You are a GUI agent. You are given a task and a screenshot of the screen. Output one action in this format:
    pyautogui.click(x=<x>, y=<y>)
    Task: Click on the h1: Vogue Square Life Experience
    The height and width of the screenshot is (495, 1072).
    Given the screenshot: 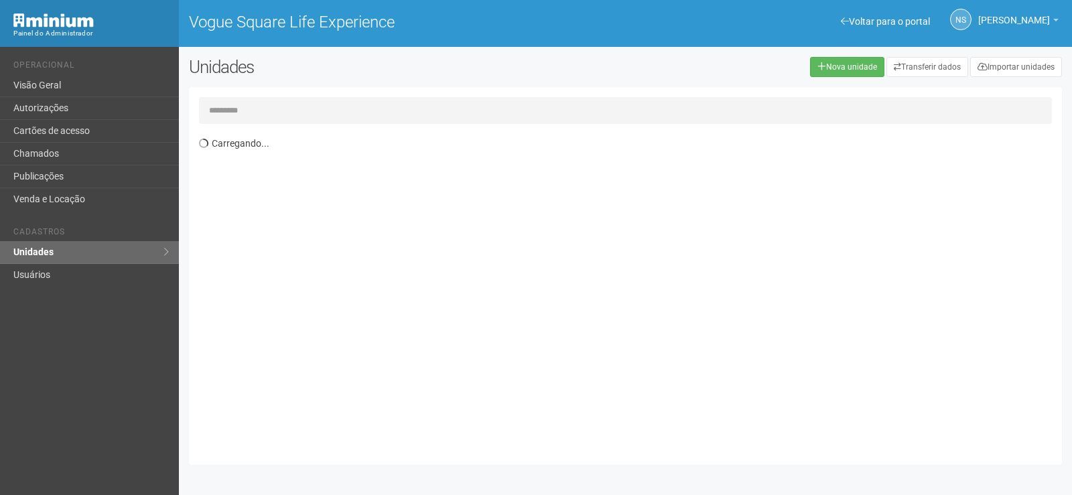 What is the action you would take?
    pyautogui.click(x=402, y=22)
    